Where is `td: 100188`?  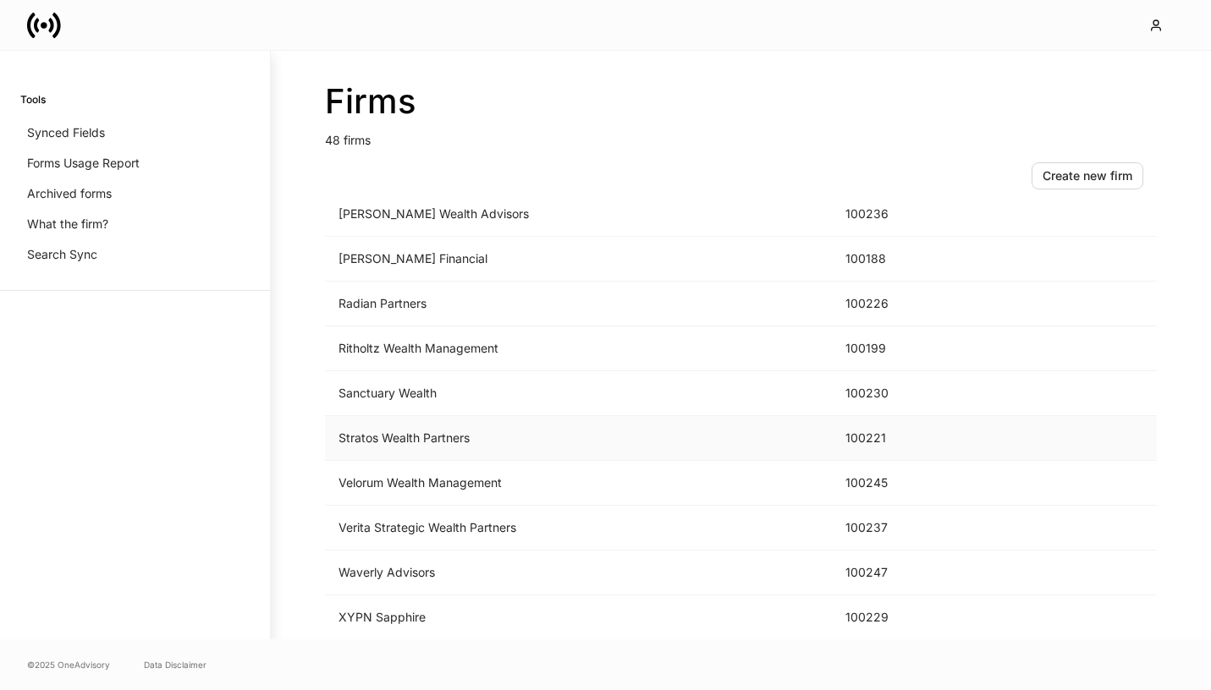
td: 100188 is located at coordinates (896, 259).